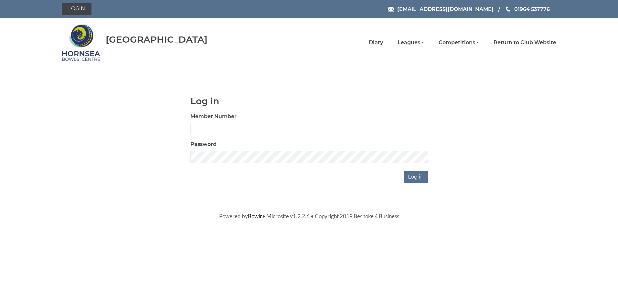 Image resolution: width=618 pixels, height=308 pixels. Describe the element at coordinates (527, 9) in the screenshot. I see `a: Phone us 01964 537776` at that location.